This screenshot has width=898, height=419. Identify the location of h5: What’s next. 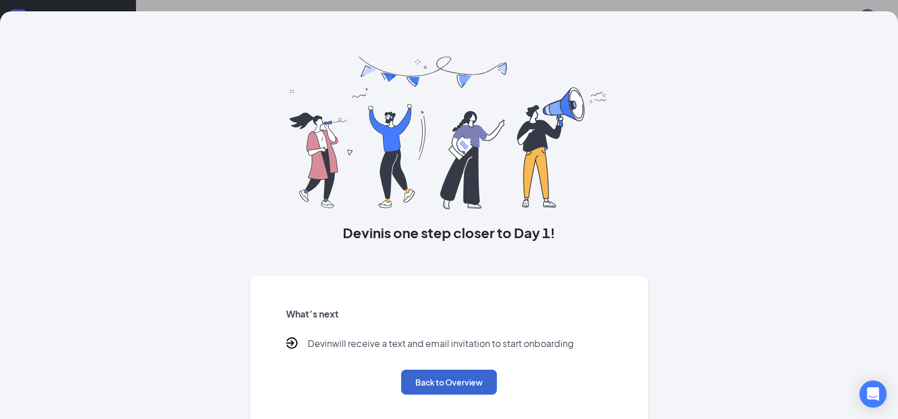
(449, 314).